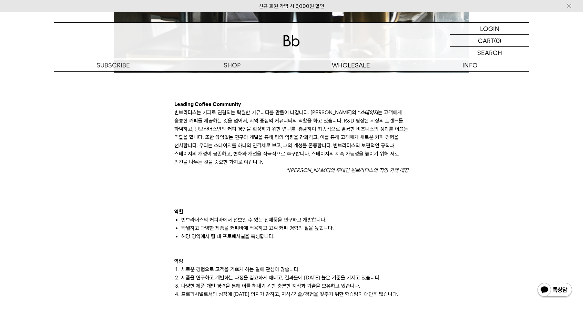  What do you see at coordinates (351, 65) in the screenshot?
I see `p: WHOLESALE` at bounding box center [351, 65].